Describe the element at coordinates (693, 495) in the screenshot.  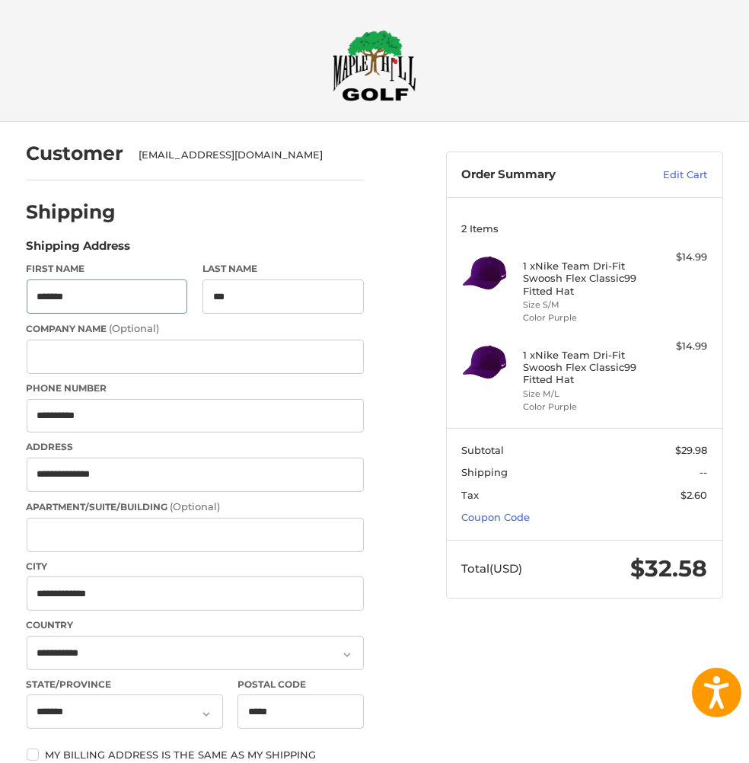
I see `span: $2.60` at that location.